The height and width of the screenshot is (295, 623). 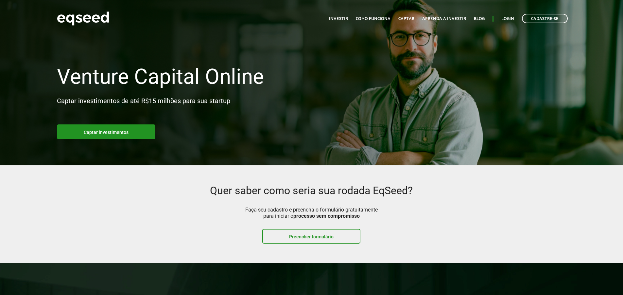 What do you see at coordinates (508, 19) in the screenshot?
I see `a: Login` at bounding box center [508, 19].